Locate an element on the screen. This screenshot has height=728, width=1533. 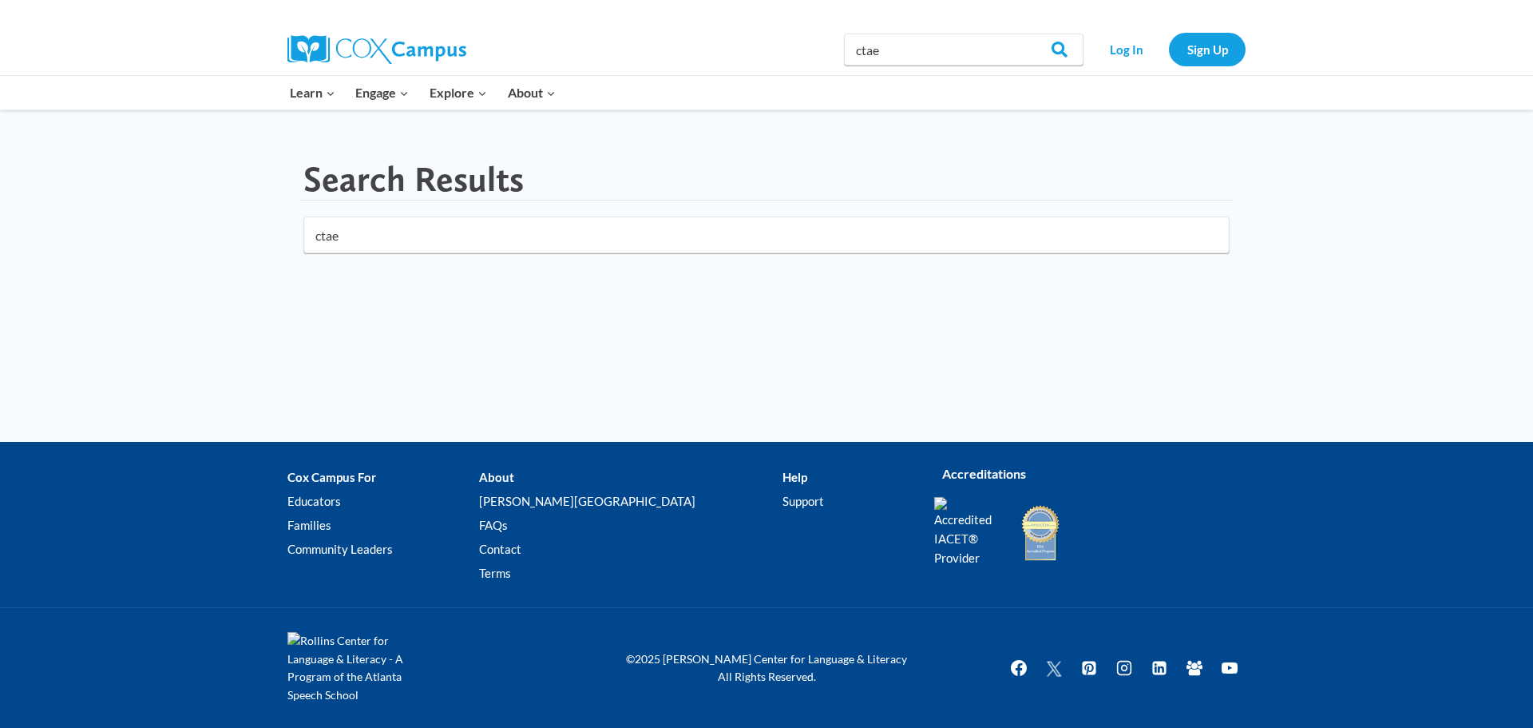
img: Accredited IACET® Provider is located at coordinates (968, 532).